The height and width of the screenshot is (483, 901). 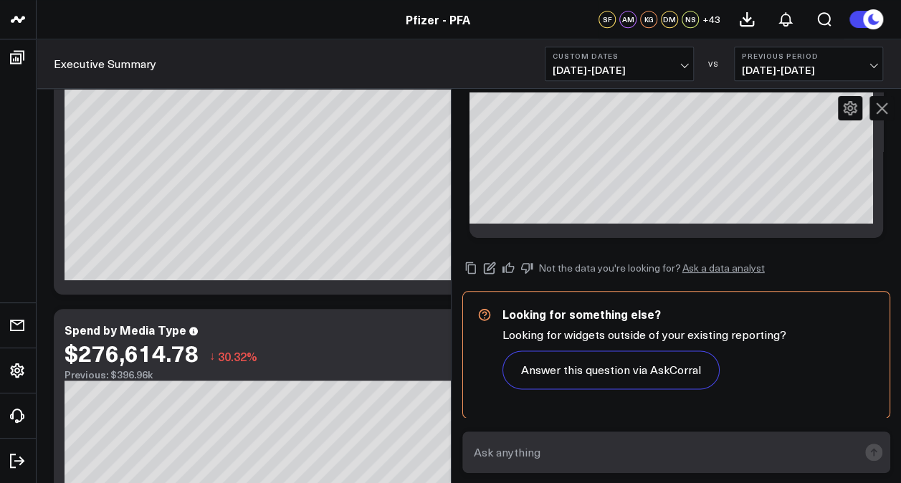 What do you see at coordinates (438, 19) in the screenshot?
I see `a: Pfizer - PFA` at bounding box center [438, 19].